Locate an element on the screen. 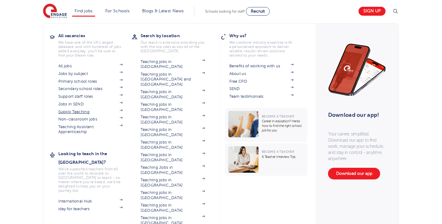 The height and width of the screenshot is (224, 442). h3: All vacancies is located at coordinates (95, 36).